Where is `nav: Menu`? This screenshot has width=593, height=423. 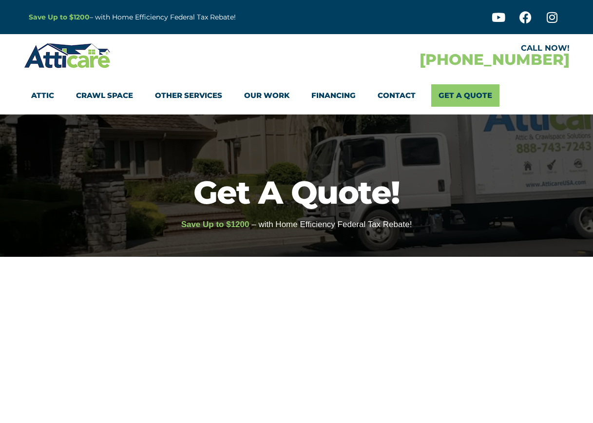
nav: Menu is located at coordinates (297, 96).